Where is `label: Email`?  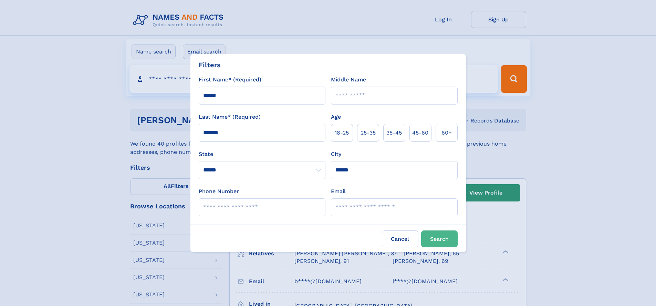 label: Email is located at coordinates (338, 191).